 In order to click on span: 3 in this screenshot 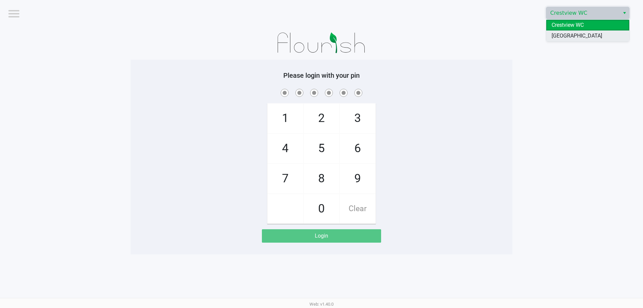, I will do `click(358, 118)`.